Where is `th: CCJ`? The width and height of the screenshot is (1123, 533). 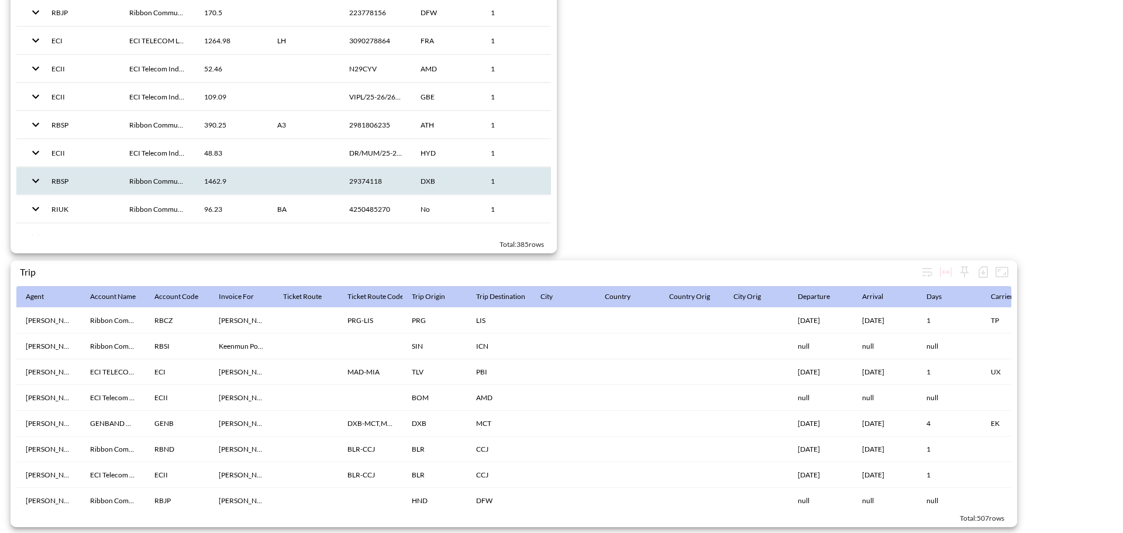
th: CCJ is located at coordinates (499, 449).